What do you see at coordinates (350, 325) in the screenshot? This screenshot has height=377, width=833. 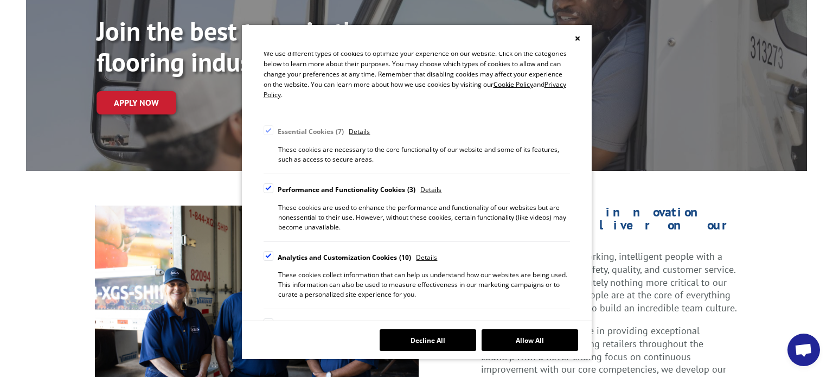 I see `div: 12` at bounding box center [350, 325].